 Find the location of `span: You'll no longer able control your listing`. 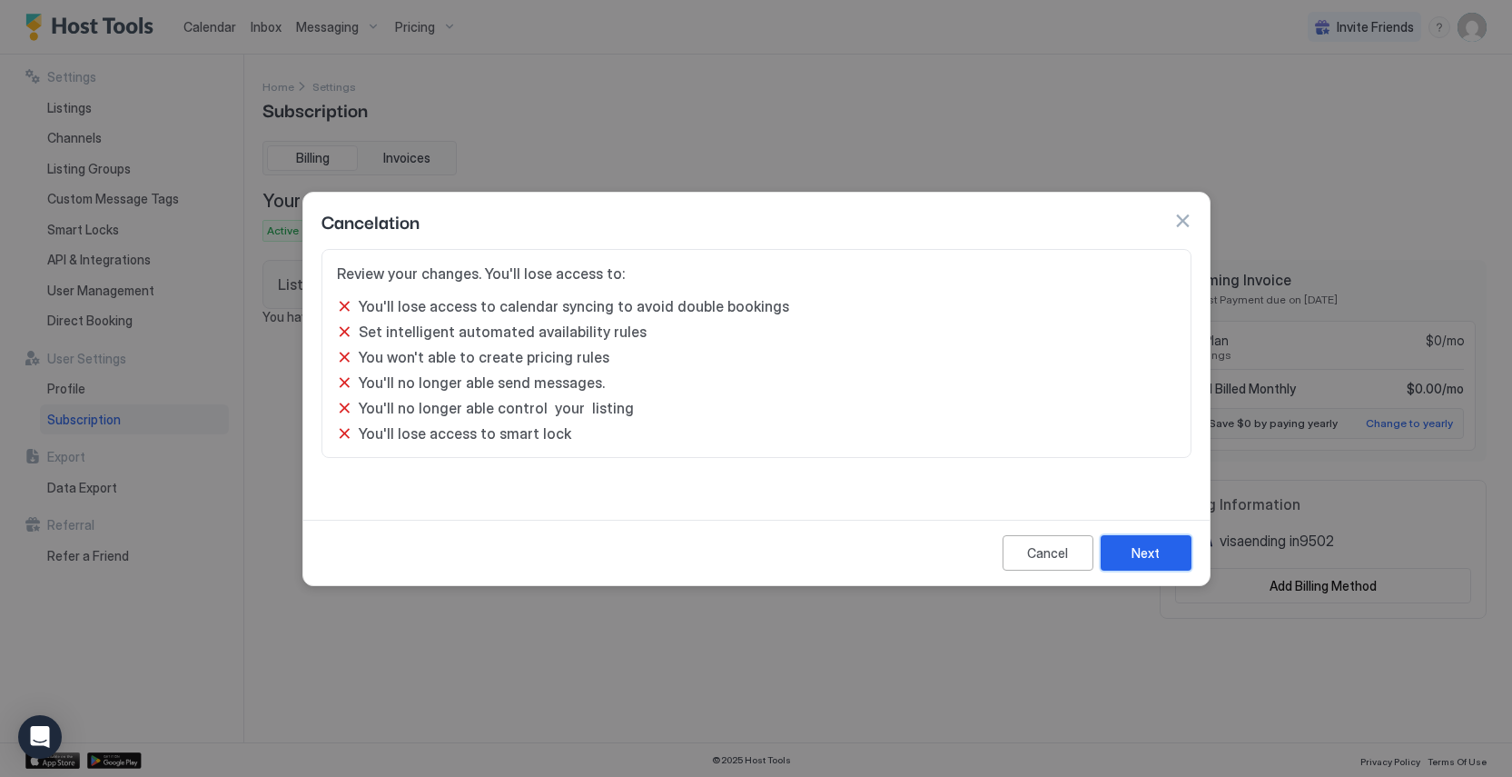

span: You'll no longer able control your listing is located at coordinates (496, 408).